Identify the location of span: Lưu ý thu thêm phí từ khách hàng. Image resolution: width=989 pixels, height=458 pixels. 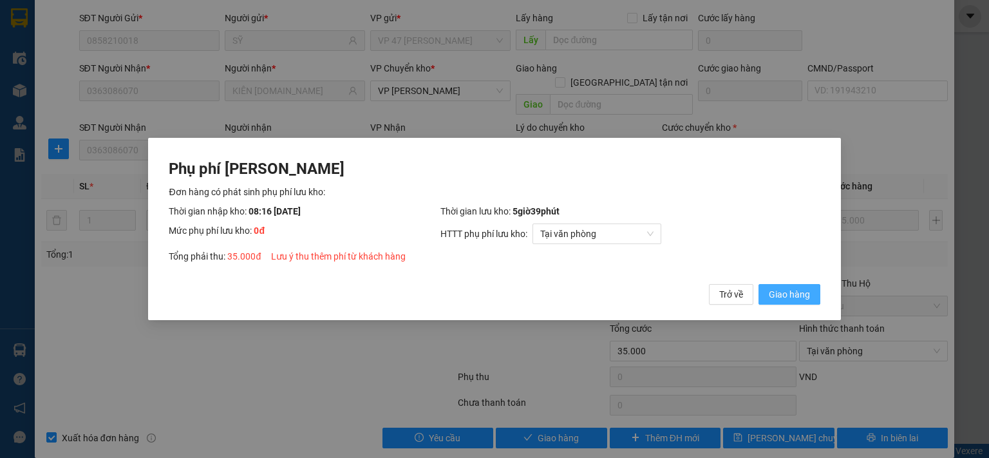
(338, 256).